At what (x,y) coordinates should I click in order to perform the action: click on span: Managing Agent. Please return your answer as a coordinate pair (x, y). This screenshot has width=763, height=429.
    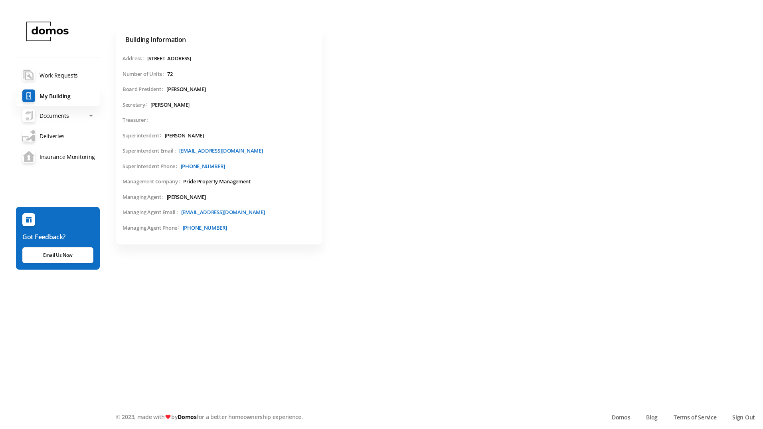
    Looking at the image, I should click on (145, 197).